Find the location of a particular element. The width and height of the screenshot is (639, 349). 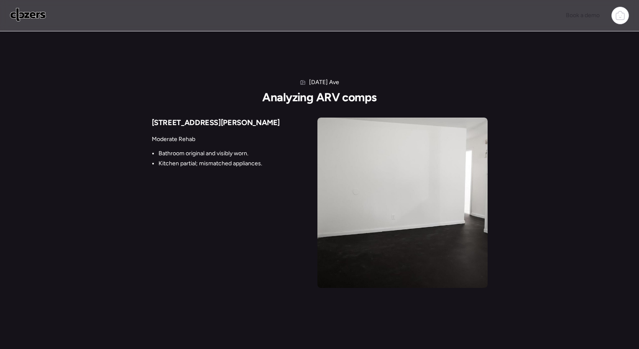

p: Moderate Rehab is located at coordinates (211, 139).